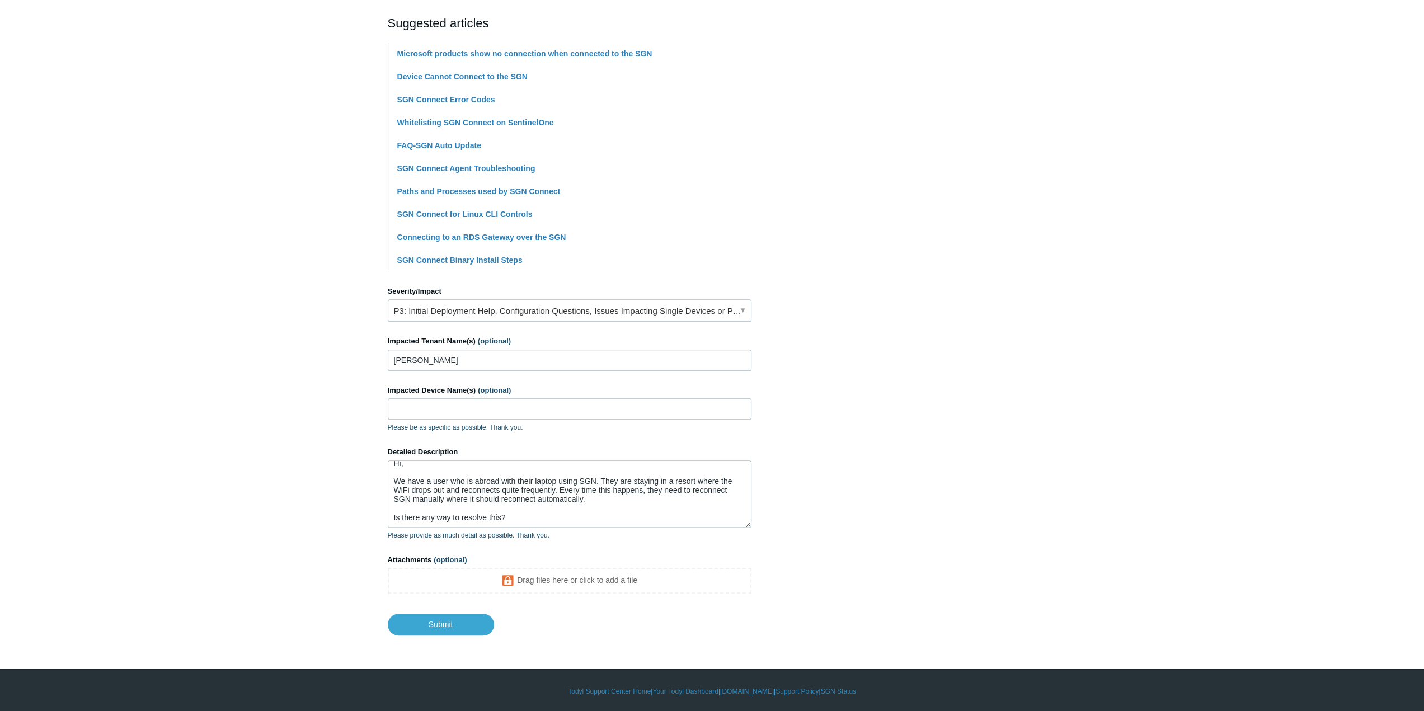 Image resolution: width=1424 pixels, height=711 pixels. What do you see at coordinates (446, 100) in the screenshot?
I see `a: SGN Connect Error Codes` at bounding box center [446, 100].